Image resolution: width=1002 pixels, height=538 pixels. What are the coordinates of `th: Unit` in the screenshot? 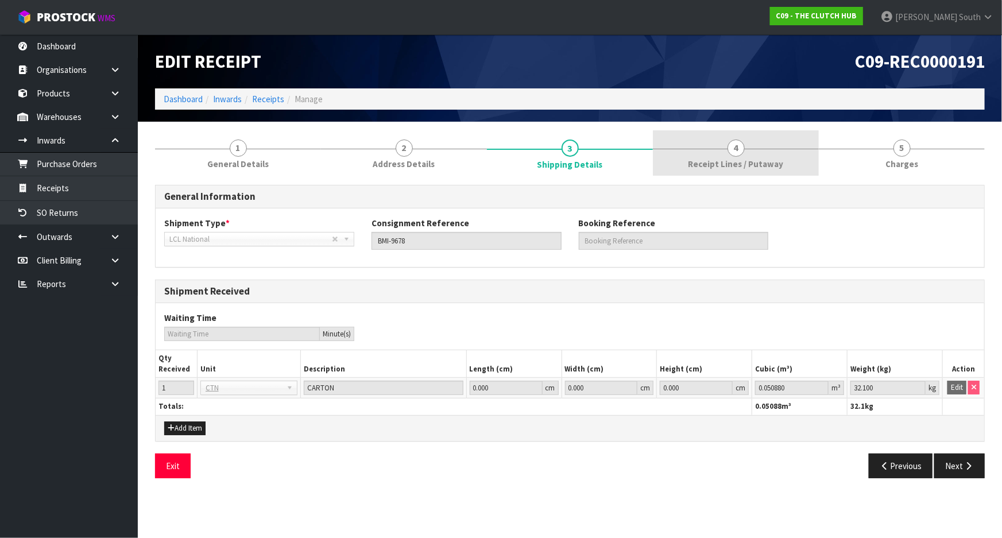 It's located at (249, 364).